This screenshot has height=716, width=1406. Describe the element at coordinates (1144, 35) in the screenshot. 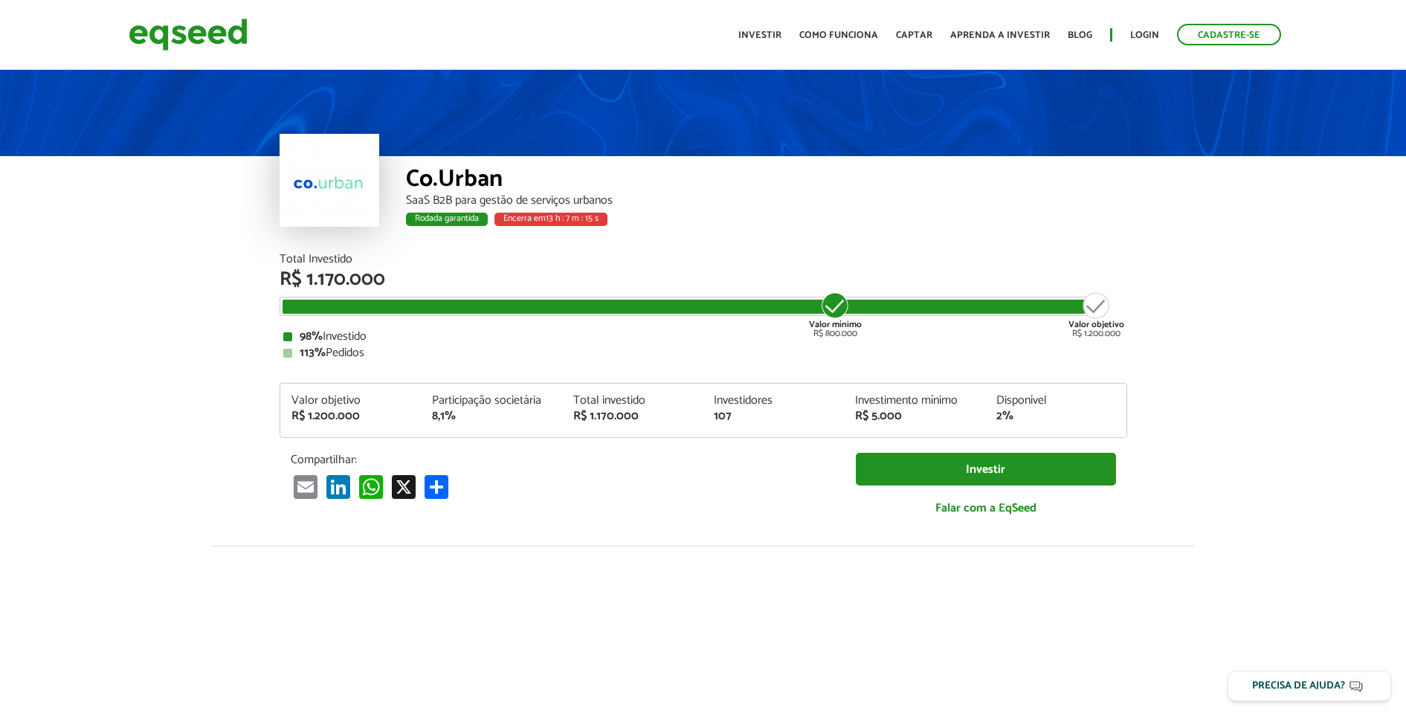

I see `a: Login` at that location.